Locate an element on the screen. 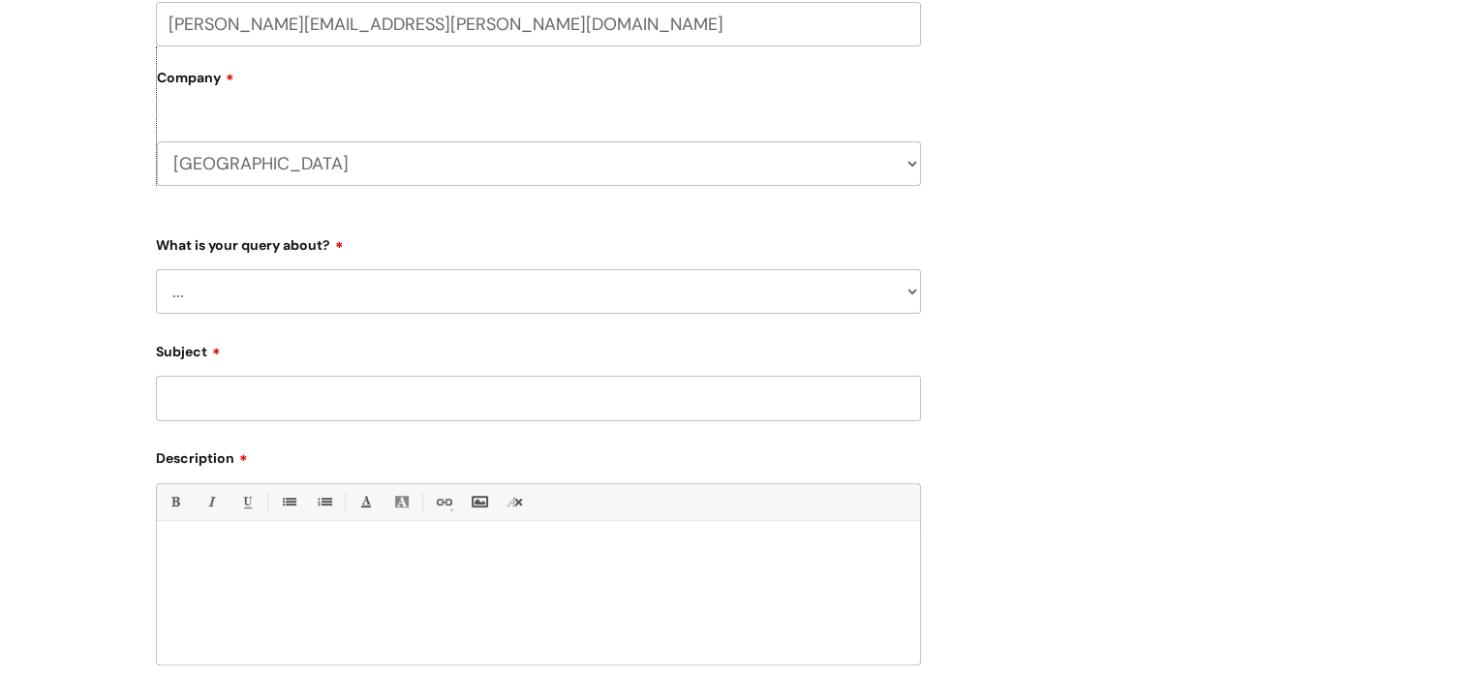 Image resolution: width=1473 pixels, height=673 pixels. a: Remove formatting (Ctrl-\) is located at coordinates (514, 502).